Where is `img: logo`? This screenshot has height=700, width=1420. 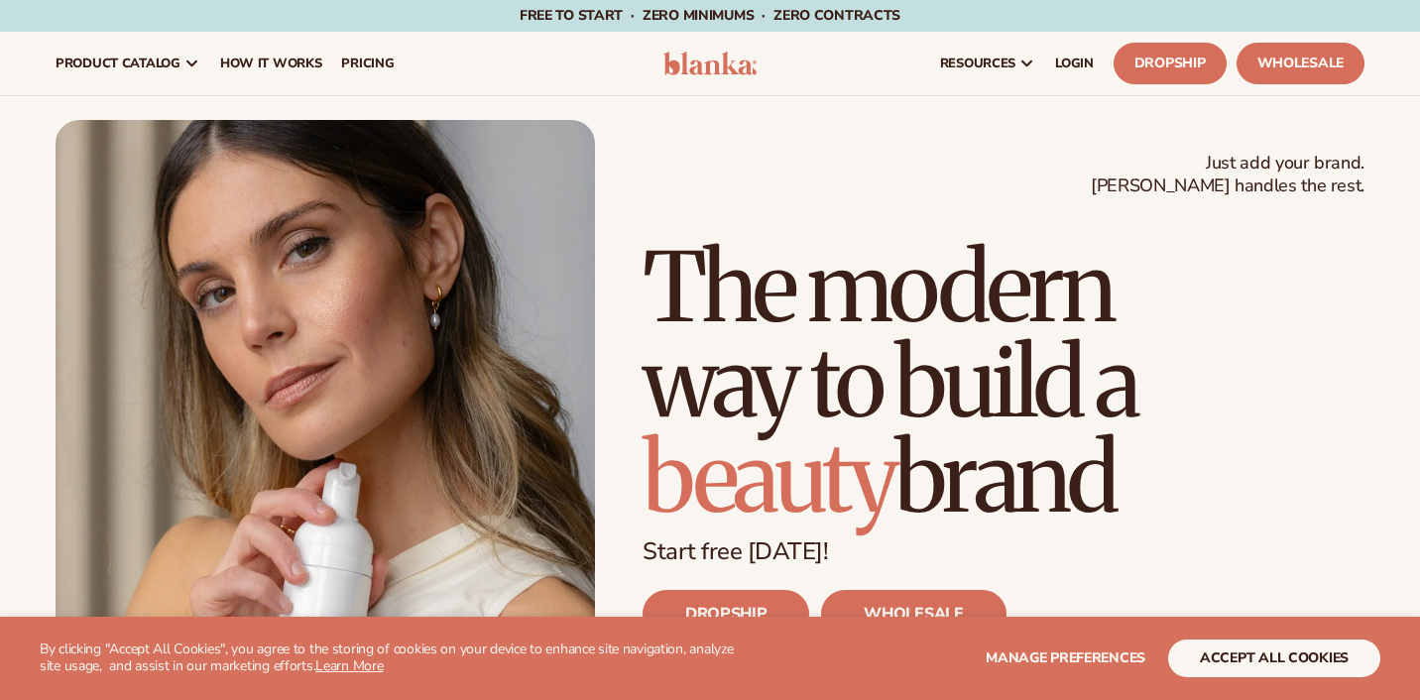 img: logo is located at coordinates (710, 63).